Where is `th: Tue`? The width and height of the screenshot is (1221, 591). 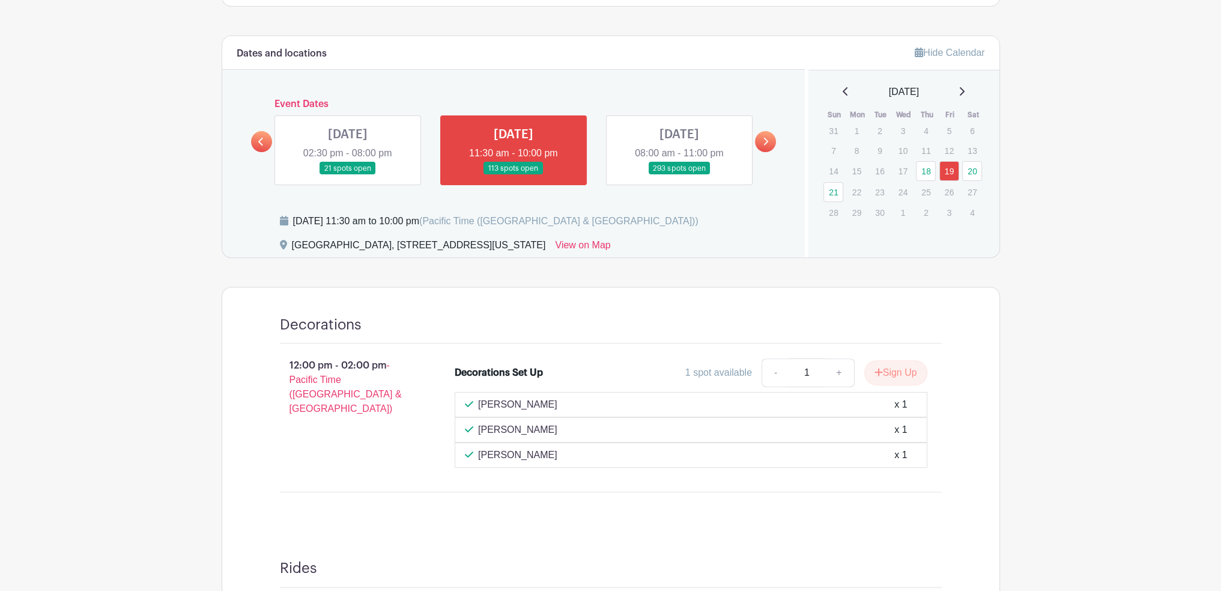 th: Tue is located at coordinates (881, 115).